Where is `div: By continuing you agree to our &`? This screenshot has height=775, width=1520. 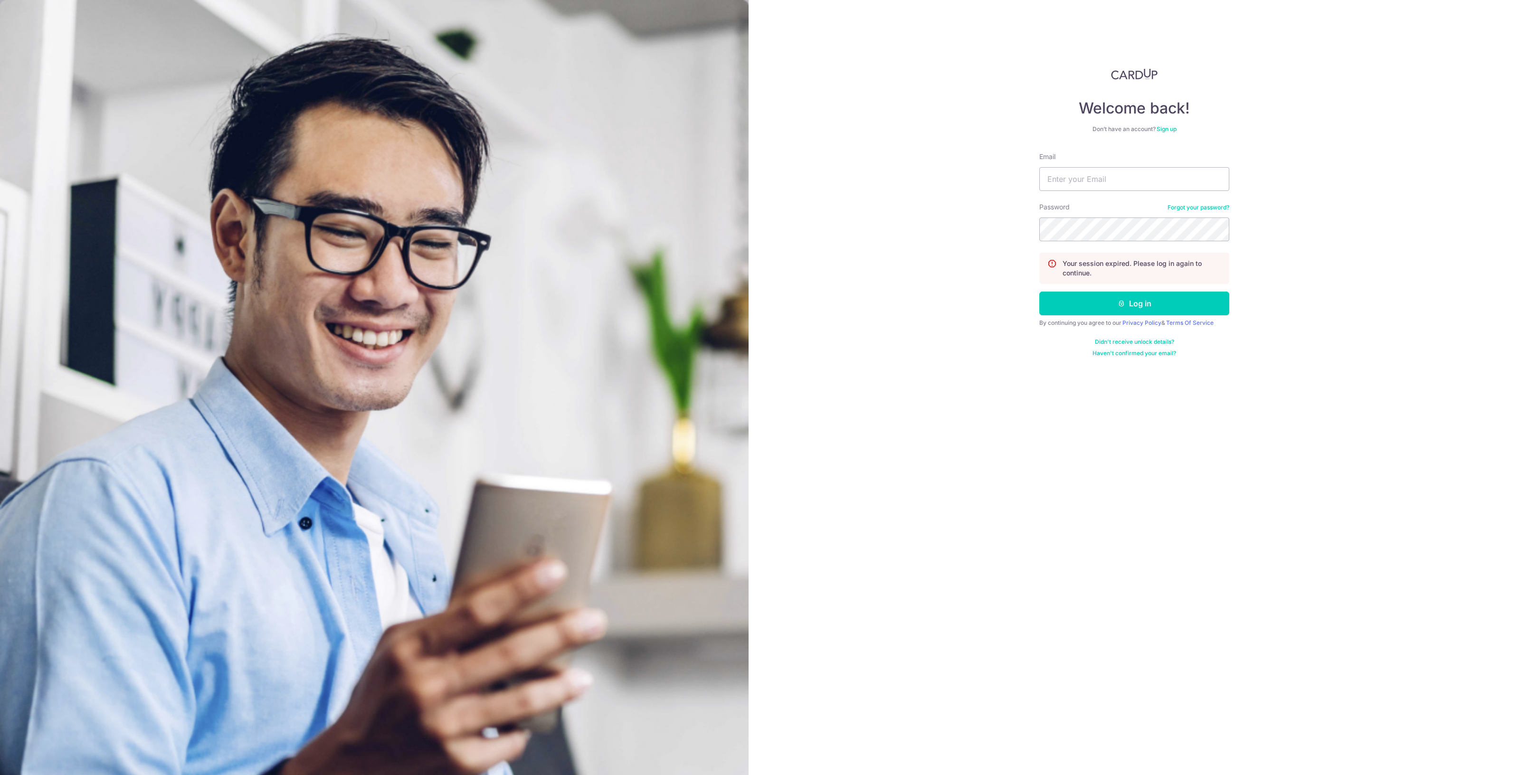 div: By continuing you agree to our & is located at coordinates (1134, 323).